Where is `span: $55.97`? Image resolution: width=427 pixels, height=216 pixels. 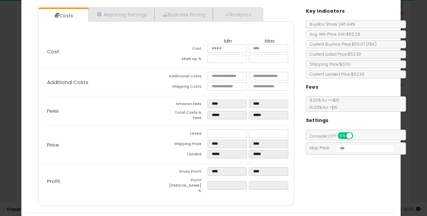
span: $55.97 is located at coordinates (364, 44).